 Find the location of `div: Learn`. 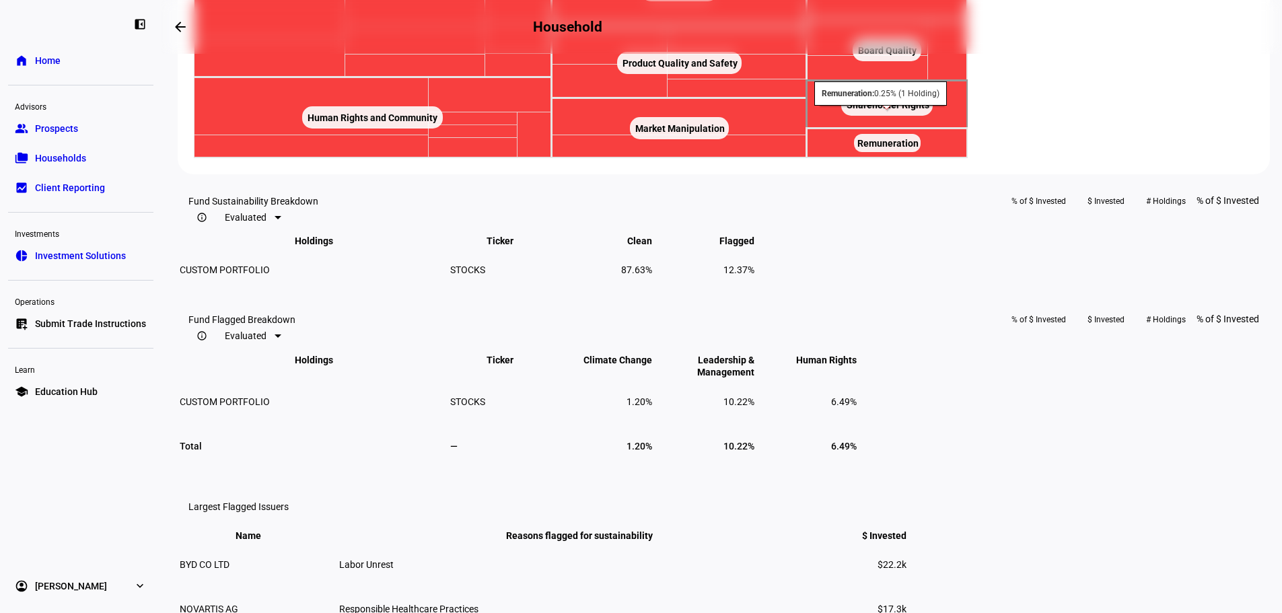

div: Learn is located at coordinates (81, 369).